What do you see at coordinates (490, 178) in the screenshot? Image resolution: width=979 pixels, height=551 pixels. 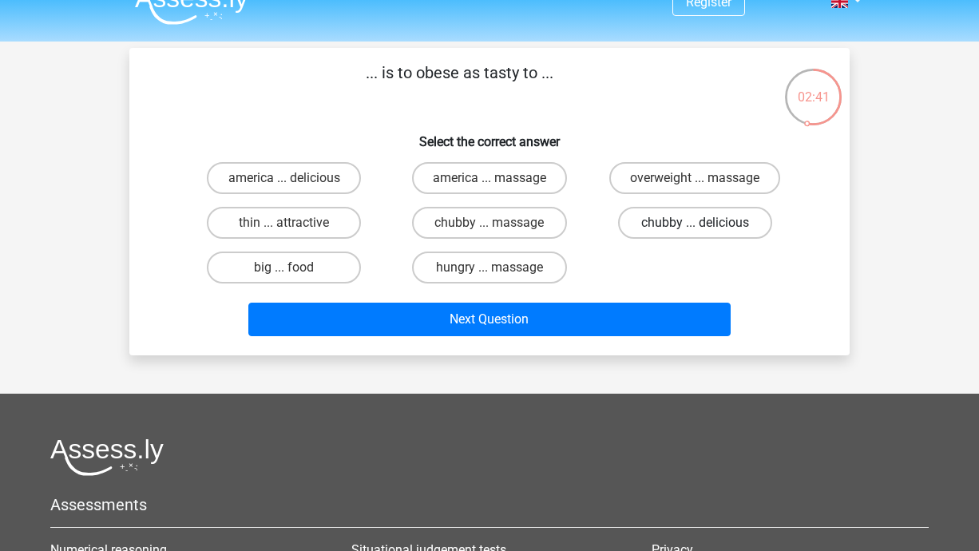 I see `label: america ... massage` at bounding box center [490, 178].